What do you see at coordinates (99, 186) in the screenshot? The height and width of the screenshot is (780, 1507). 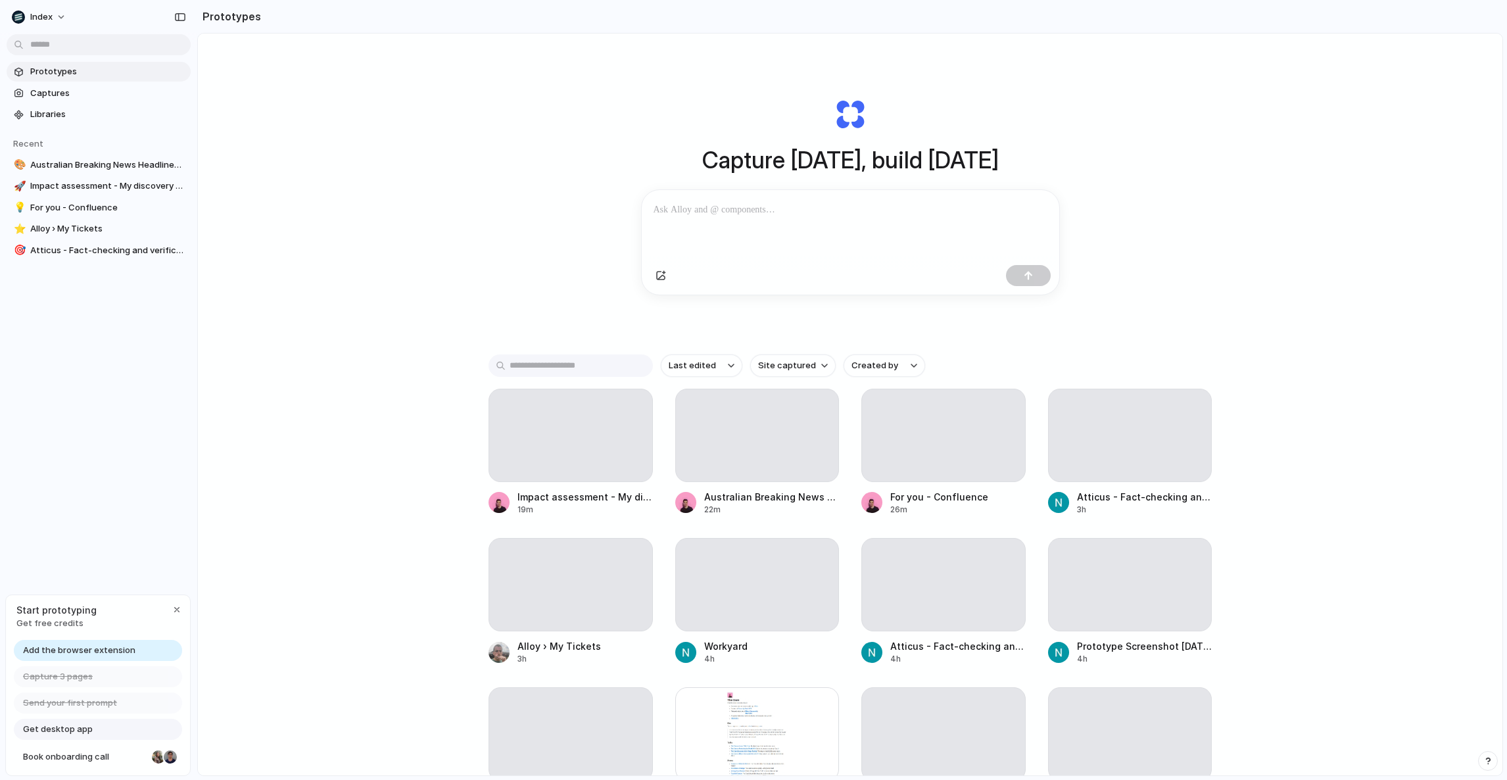 I see `a: 🚀Impact assessment - My discovery project - Jira Product Discovery` at bounding box center [99, 186].